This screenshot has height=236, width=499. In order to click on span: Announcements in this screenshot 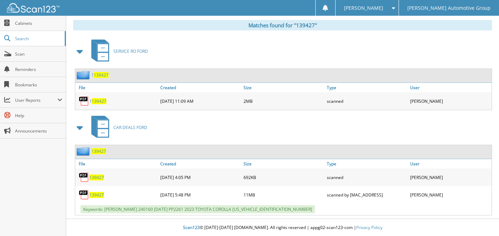, I will do `click(39, 131)`.